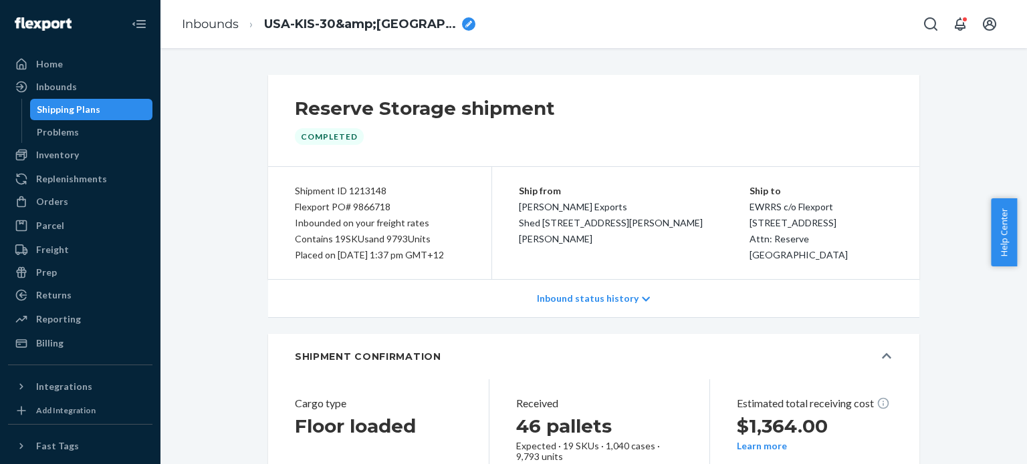 The height and width of the screenshot is (464, 1027). Describe the element at coordinates (52, 250) in the screenshot. I see `div: Freight` at that location.